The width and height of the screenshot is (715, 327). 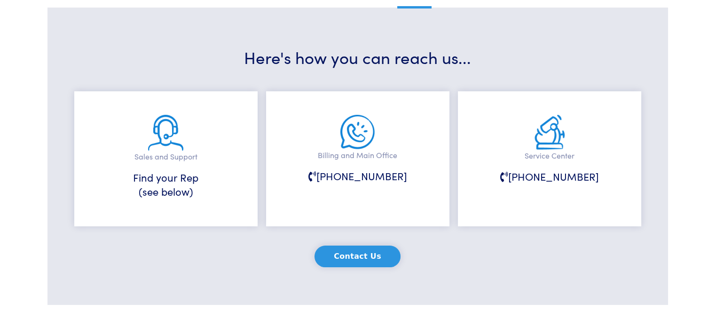 What do you see at coordinates (358, 155) in the screenshot?
I see `p: Billing and Main Office` at bounding box center [358, 155].